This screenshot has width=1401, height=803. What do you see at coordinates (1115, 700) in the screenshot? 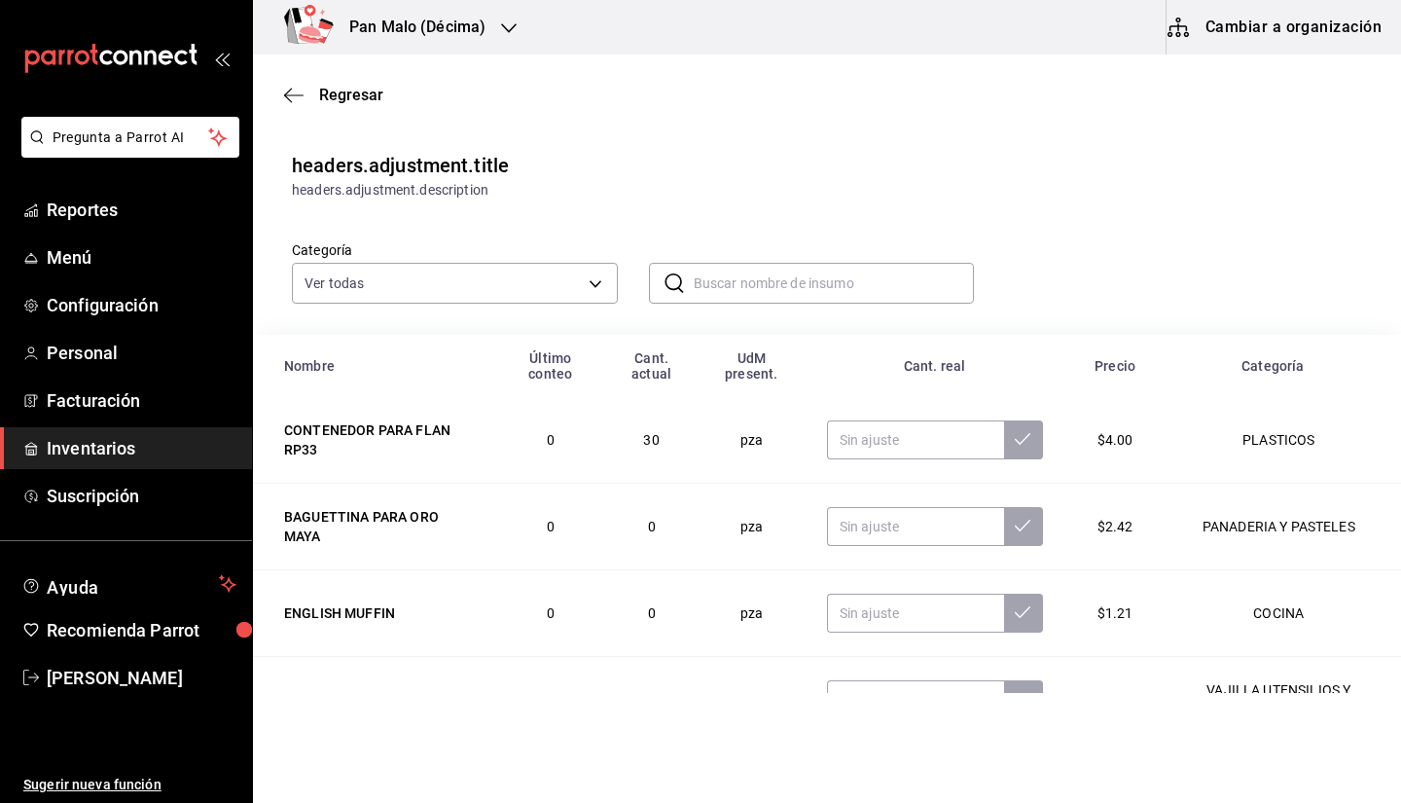
I see `span: $60.00` at bounding box center [1115, 700].